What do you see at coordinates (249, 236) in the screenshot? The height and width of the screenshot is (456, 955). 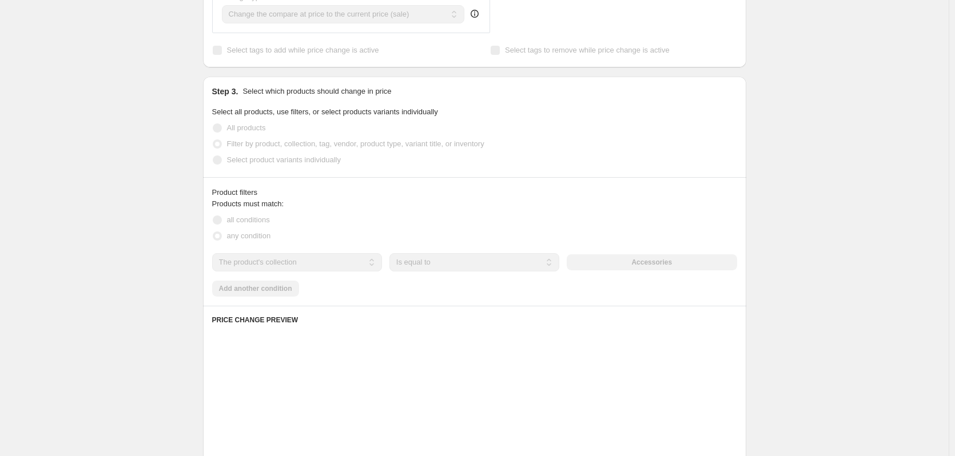 I see `span: any condition` at bounding box center [249, 236].